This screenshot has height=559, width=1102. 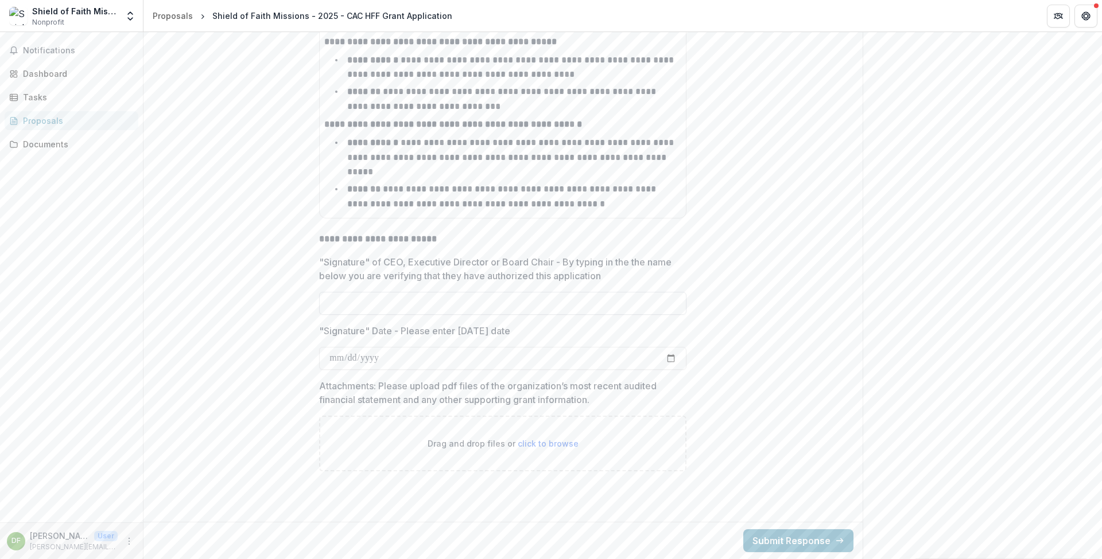 I want to click on span: click to browse, so click(x=548, y=444).